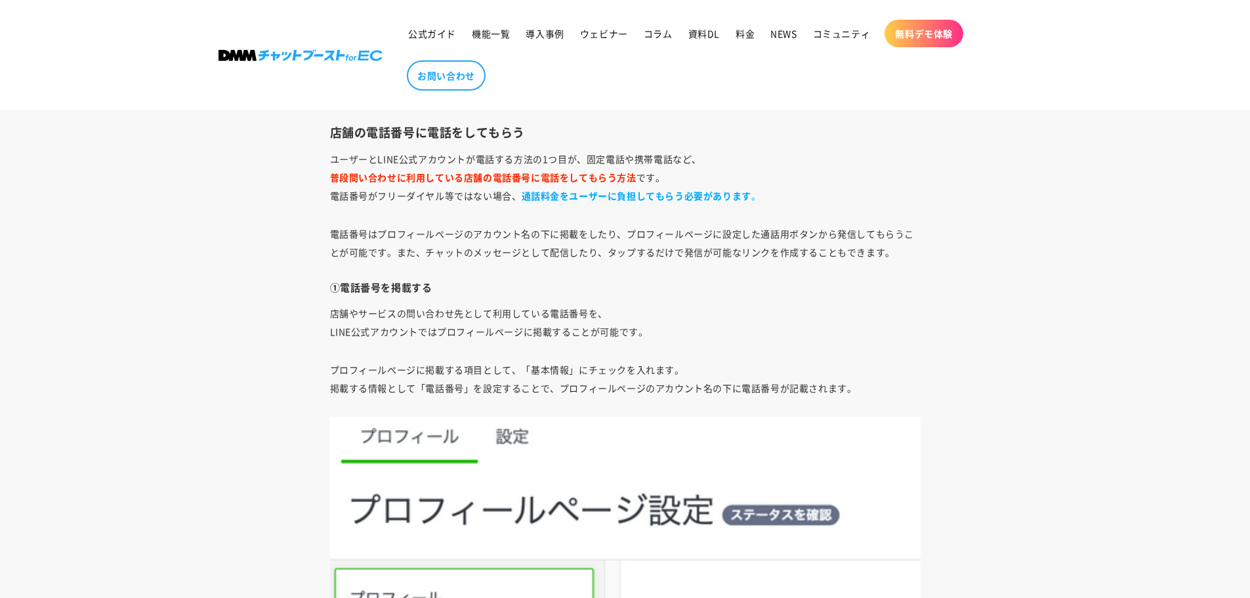 Image resolution: width=1250 pixels, height=598 pixels. I want to click on strong: 普段問い合わせに利用している店舗の電話番号に電話をしてもらう方法, so click(483, 177).